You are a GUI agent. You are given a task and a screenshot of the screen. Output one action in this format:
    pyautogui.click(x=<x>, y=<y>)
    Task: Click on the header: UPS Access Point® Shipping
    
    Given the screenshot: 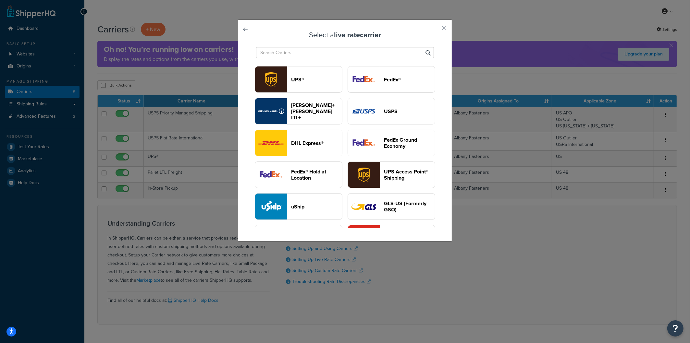 What is the action you would take?
    pyautogui.click(x=409, y=175)
    